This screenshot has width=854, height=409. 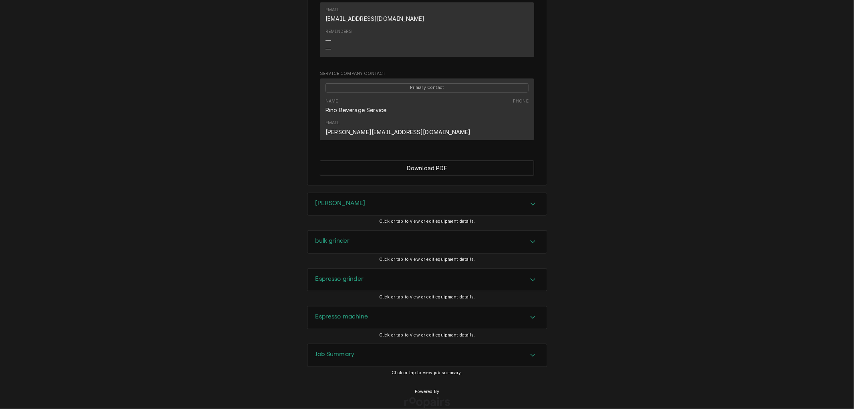 I want to click on h3: Job Summary, so click(x=335, y=354).